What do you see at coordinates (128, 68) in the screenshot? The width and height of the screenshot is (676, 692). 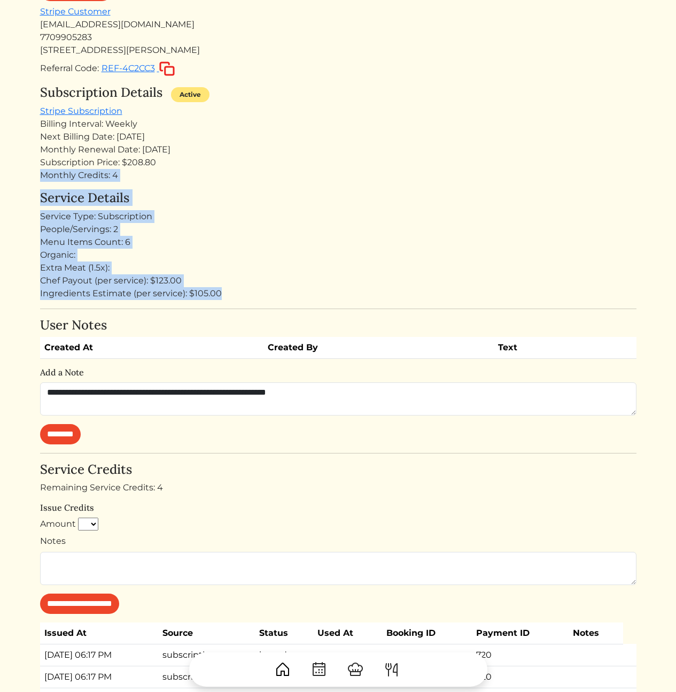 I see `span: REF-4C2CC3` at bounding box center [128, 68].